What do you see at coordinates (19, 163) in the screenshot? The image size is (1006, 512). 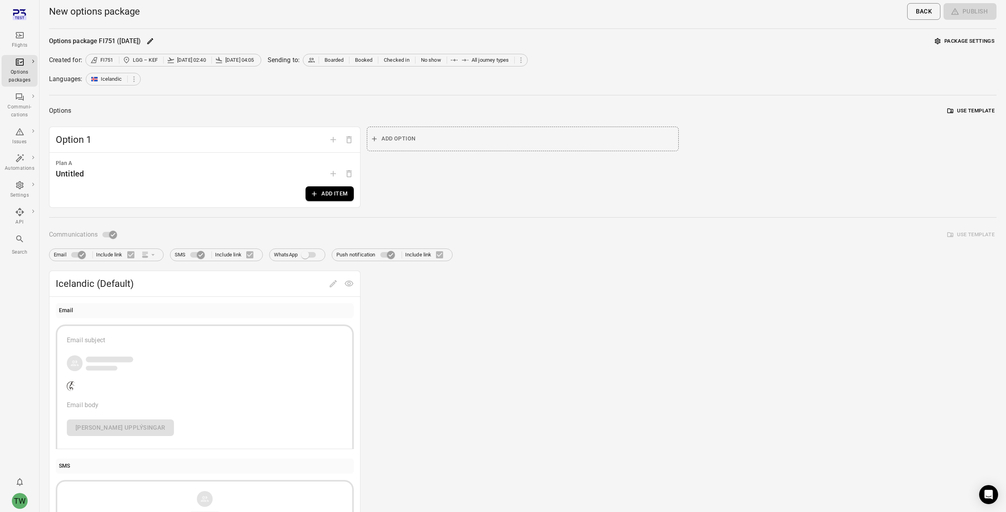 I see `a: Automations` at bounding box center [19, 163].